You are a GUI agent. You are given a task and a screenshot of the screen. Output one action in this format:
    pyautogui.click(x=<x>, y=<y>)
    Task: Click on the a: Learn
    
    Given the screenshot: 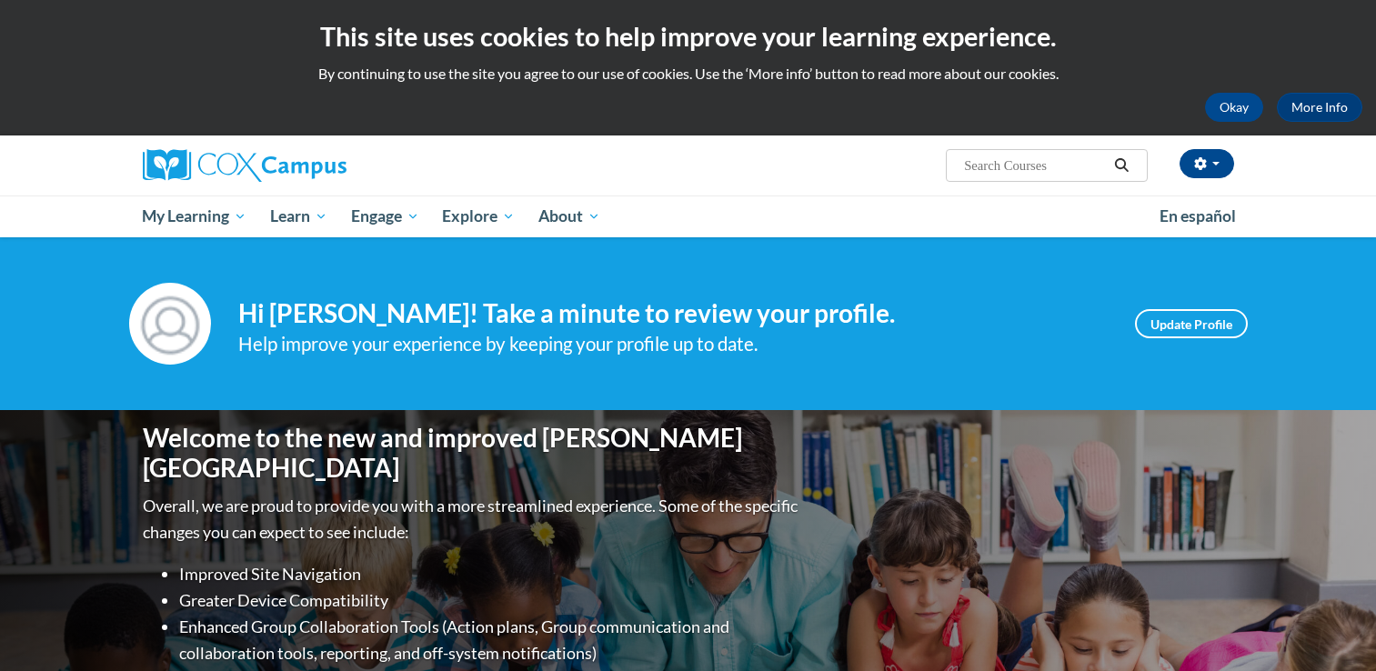 What is the action you would take?
    pyautogui.click(x=298, y=216)
    